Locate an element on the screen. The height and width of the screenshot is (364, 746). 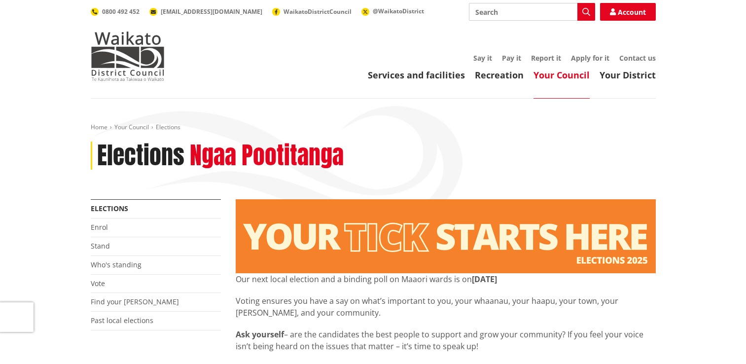
a: Contact us is located at coordinates (637, 58).